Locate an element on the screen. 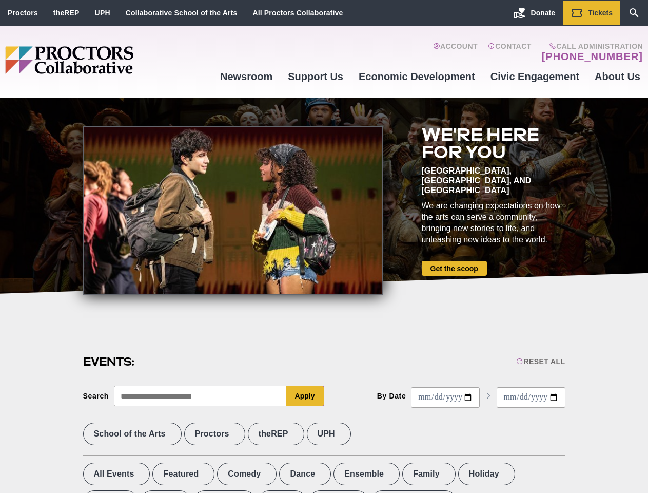 The height and width of the screenshot is (493, 648). button: Apply is located at coordinates (305, 396).